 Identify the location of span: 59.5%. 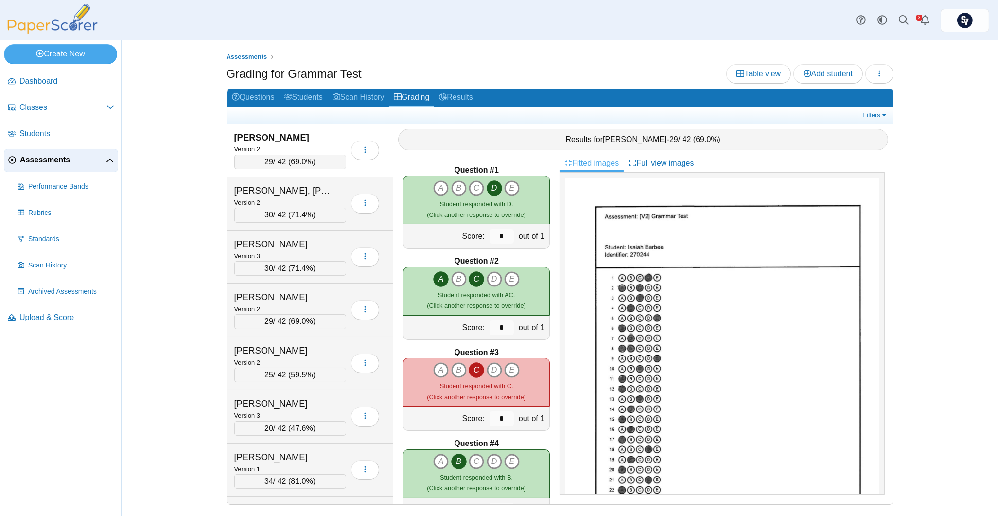
(302, 374).